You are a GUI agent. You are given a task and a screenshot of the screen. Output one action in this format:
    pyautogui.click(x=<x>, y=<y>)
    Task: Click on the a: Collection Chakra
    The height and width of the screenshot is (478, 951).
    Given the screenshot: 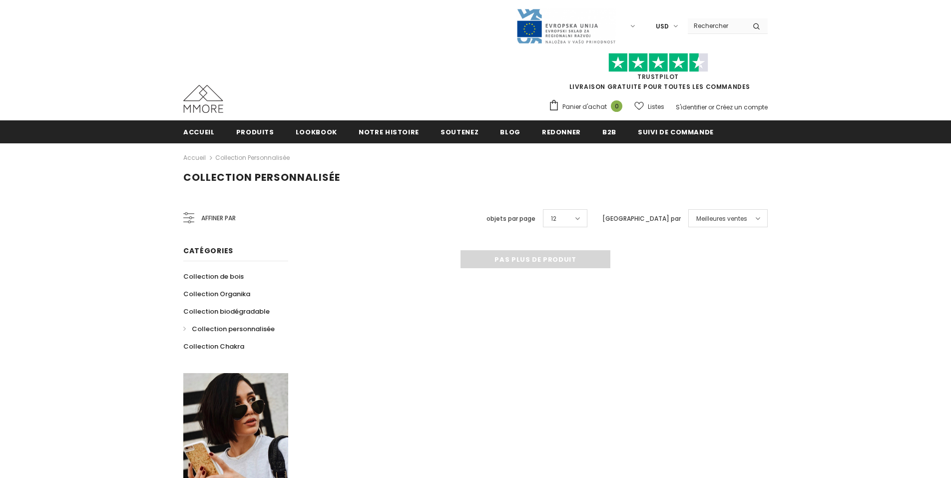 What is the action you would take?
    pyautogui.click(x=214, y=346)
    